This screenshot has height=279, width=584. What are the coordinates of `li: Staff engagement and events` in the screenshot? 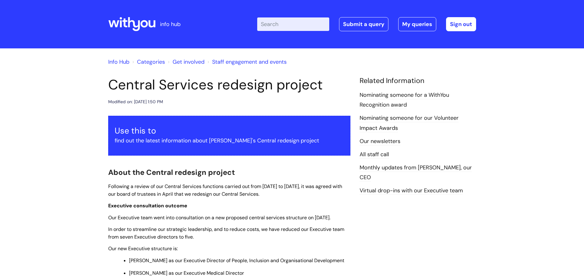 It's located at (246, 62).